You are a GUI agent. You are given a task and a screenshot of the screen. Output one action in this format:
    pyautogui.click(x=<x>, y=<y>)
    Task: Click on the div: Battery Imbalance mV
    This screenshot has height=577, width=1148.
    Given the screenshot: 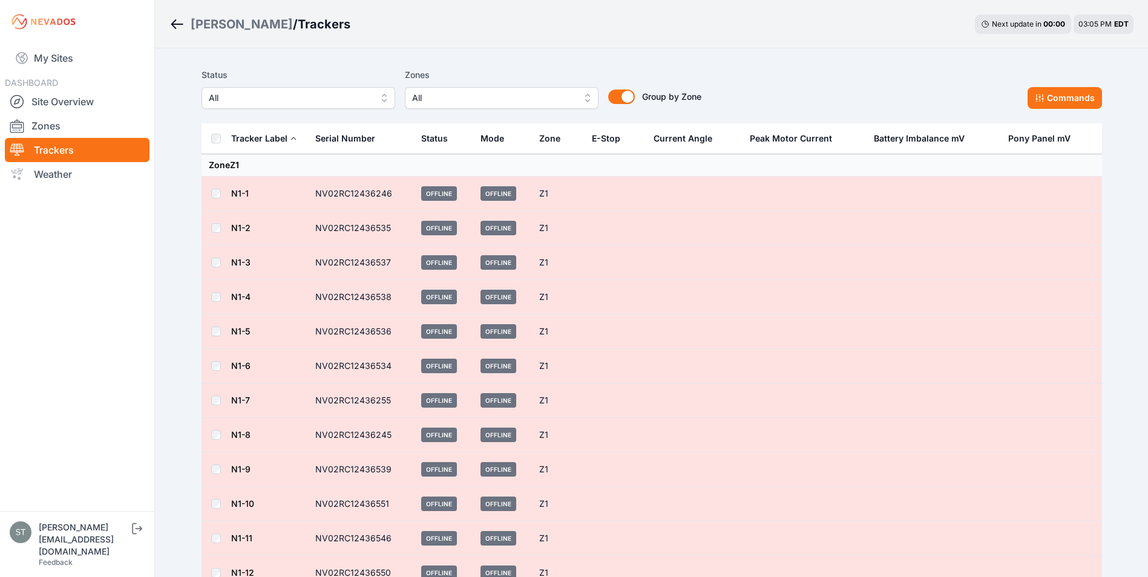 What is the action you would take?
    pyautogui.click(x=919, y=139)
    